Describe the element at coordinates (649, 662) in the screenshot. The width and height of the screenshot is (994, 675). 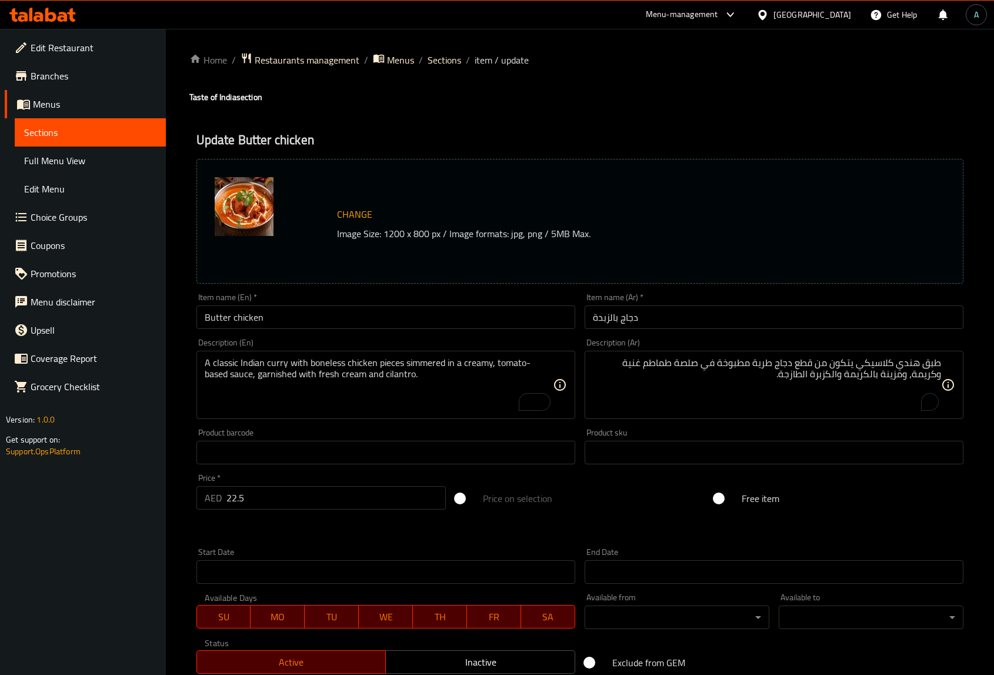
I see `span: Exclude from GEM` at that location.